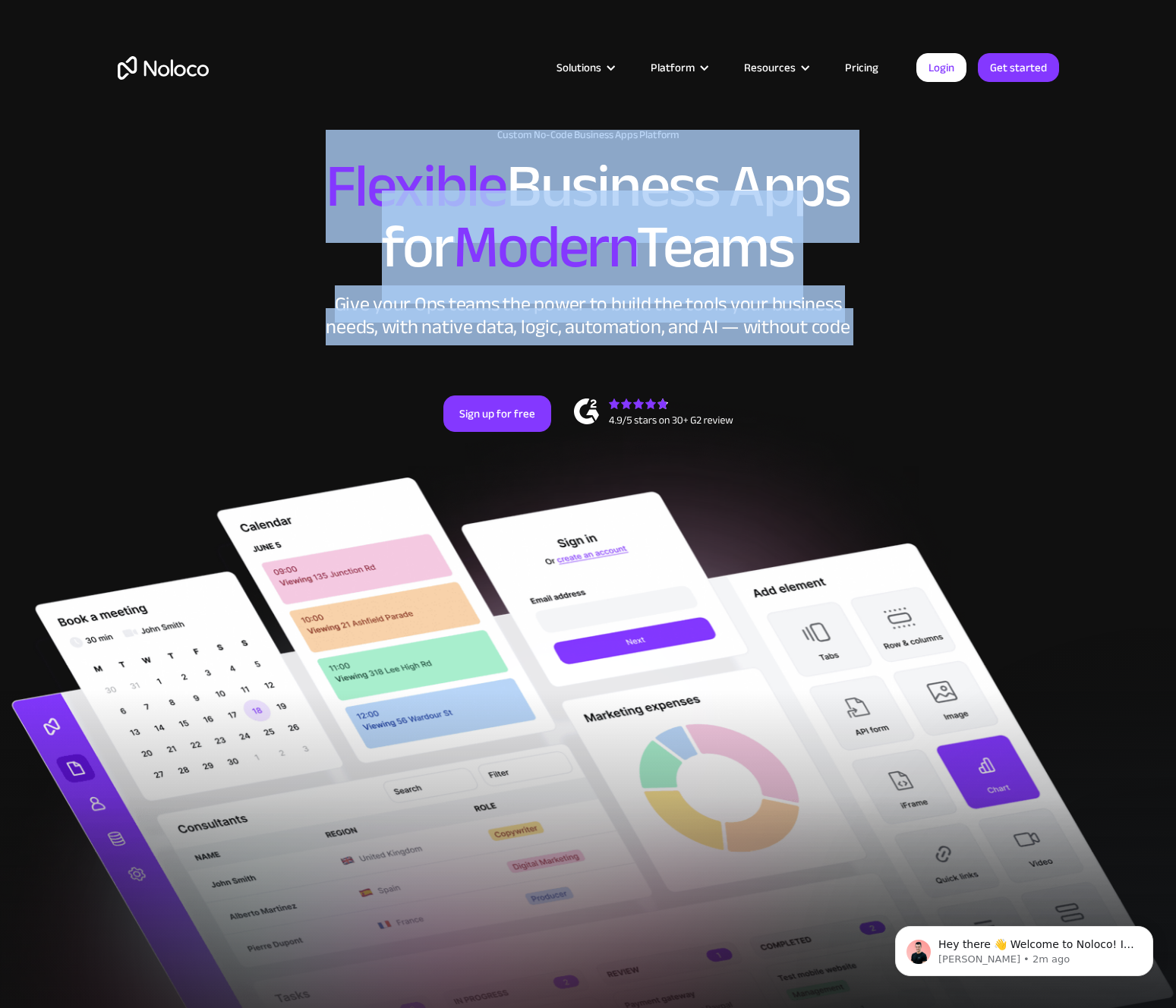 The image size is (1176, 1008). Describe the element at coordinates (544, 247) in the screenshot. I see `span: Modern` at that location.